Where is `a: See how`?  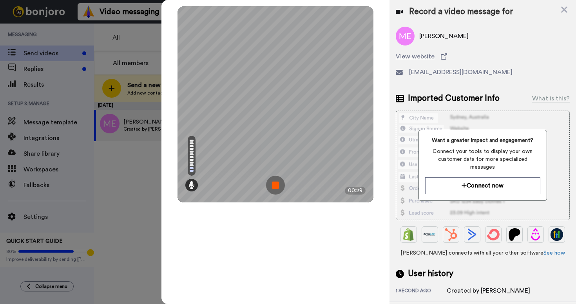 a: See how is located at coordinates (554, 253).